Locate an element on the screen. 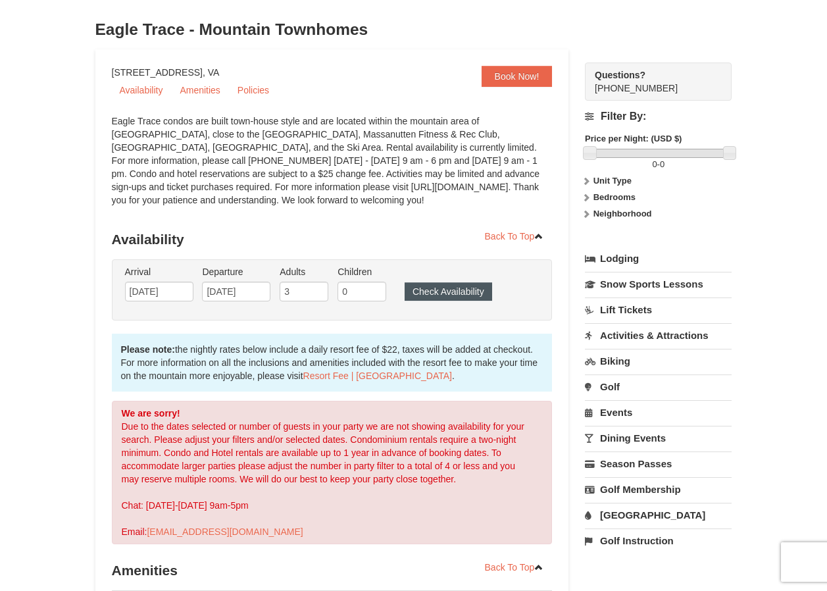 This screenshot has height=591, width=827. a: Amenities is located at coordinates (199, 90).